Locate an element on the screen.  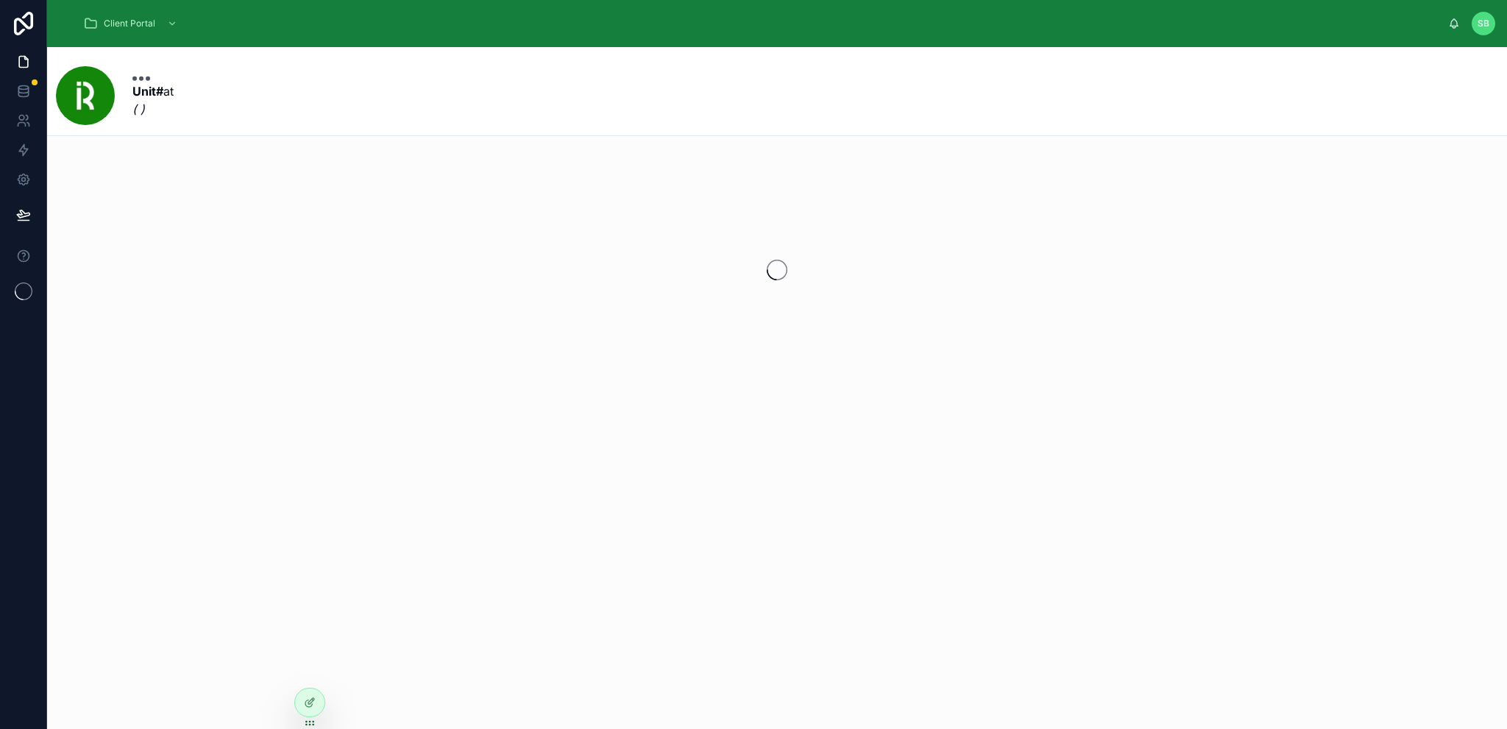
p: at is located at coordinates (153, 100).